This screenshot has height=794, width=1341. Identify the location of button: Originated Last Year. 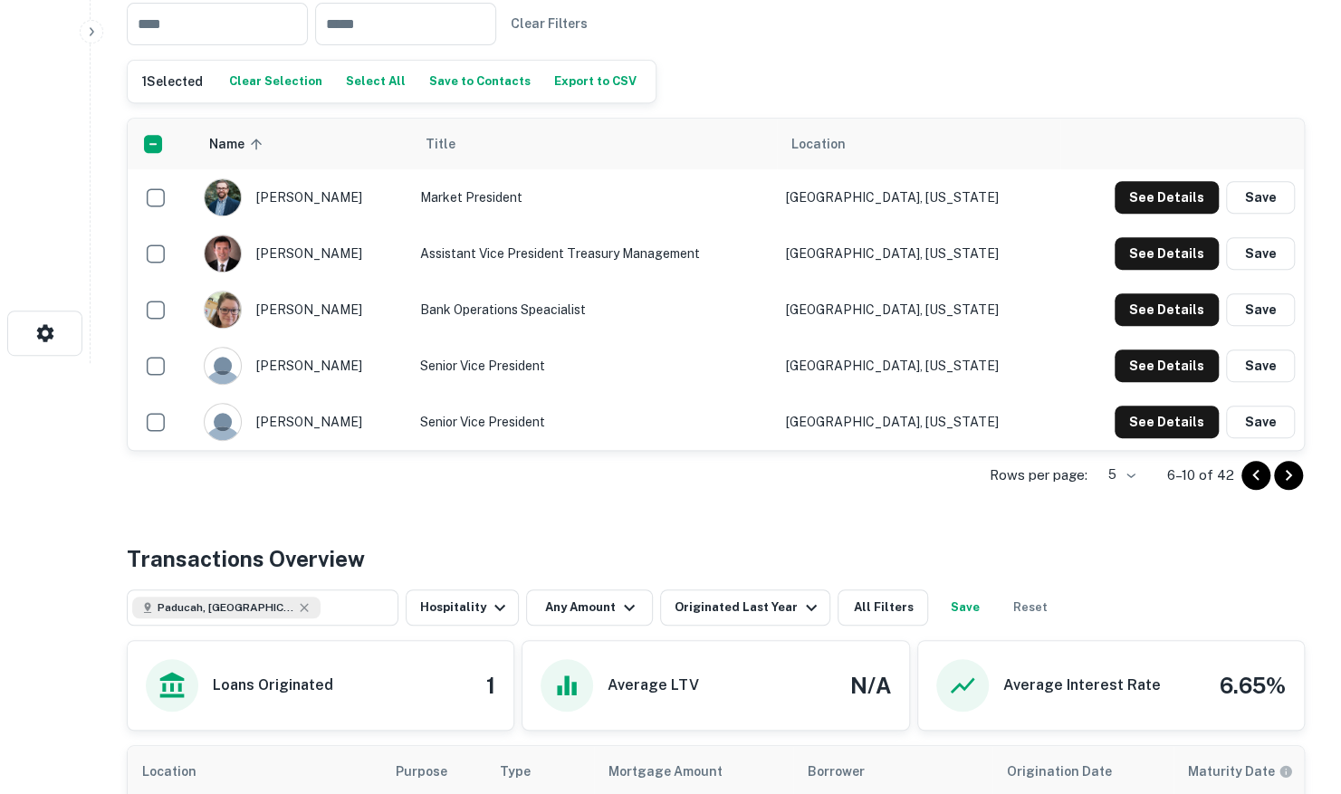
(745, 607).